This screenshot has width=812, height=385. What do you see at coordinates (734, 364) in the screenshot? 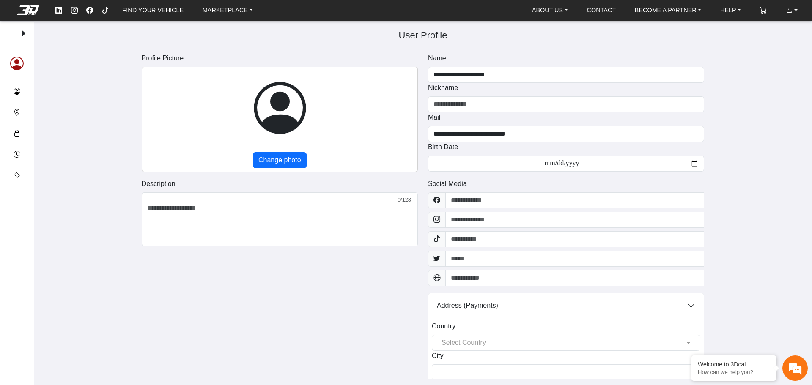
I see `div: Welcome to 3Dcal` at bounding box center [734, 364].